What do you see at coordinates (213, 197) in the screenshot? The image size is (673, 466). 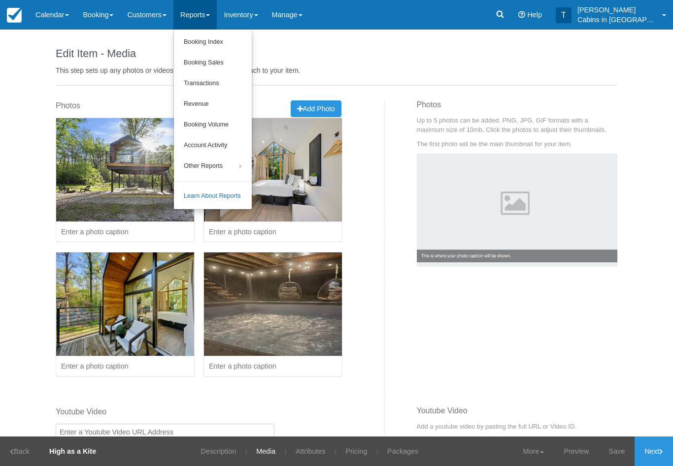 I see `a: Learn About Reports` at bounding box center [213, 197].